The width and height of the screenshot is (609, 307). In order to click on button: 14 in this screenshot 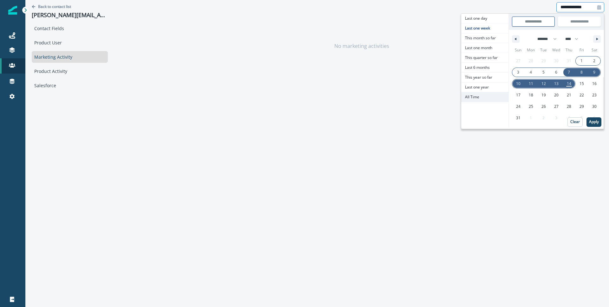, I will do `click(569, 84)`.